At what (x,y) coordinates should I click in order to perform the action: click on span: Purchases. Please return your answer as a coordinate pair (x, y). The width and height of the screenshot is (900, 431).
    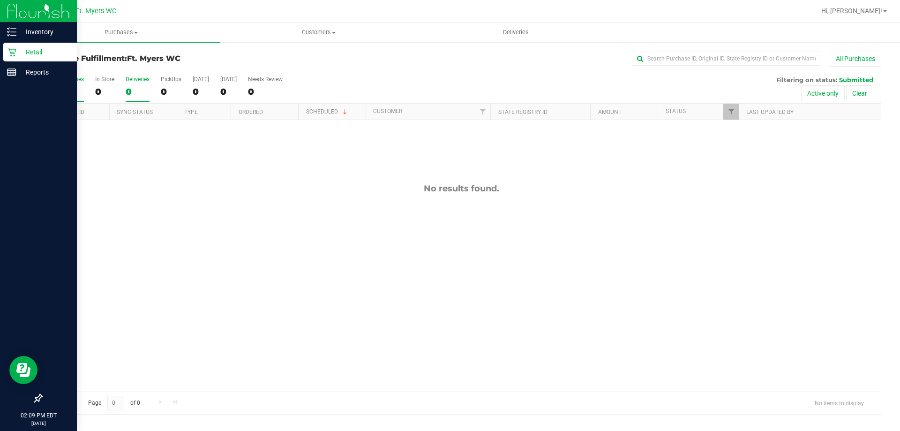
    Looking at the image, I should click on (121, 32).